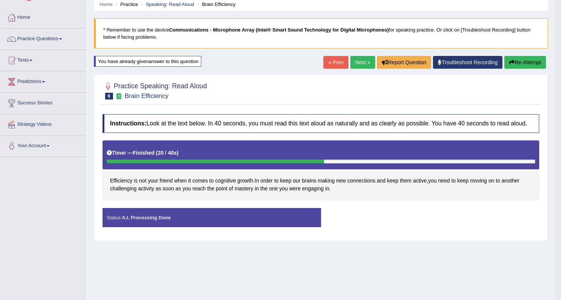  Describe the element at coordinates (43, 145) in the screenshot. I see `a: Your Account` at that location.